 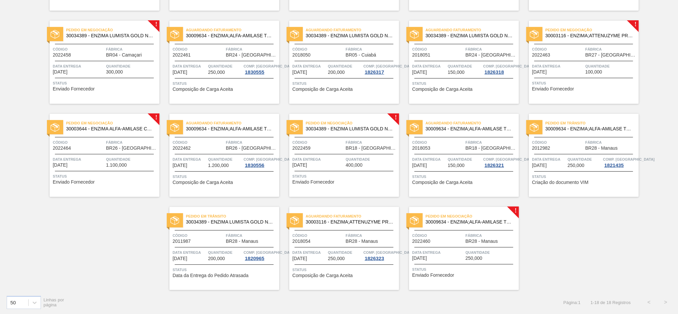 What do you see at coordinates (13, 303) in the screenshot?
I see `div: 50` at bounding box center [13, 303].